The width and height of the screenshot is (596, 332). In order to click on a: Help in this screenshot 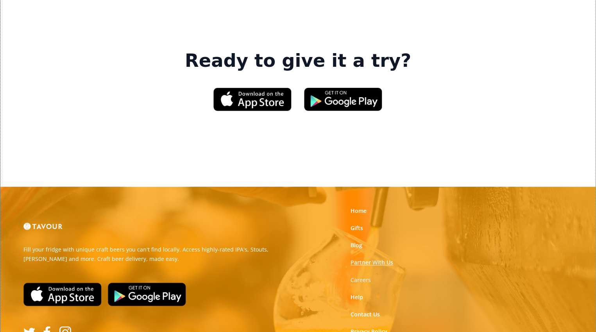, I will do `click(357, 297)`.